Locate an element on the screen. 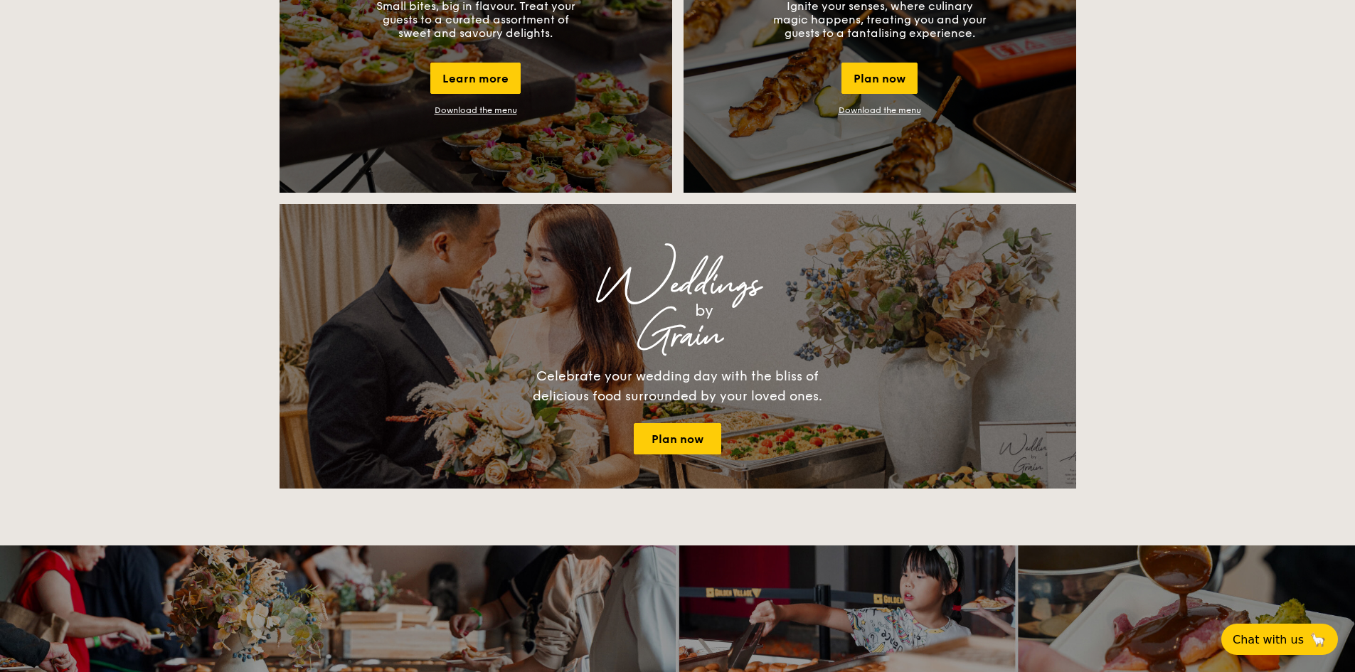  button: Chat with us🦙 is located at coordinates (1280, 639).